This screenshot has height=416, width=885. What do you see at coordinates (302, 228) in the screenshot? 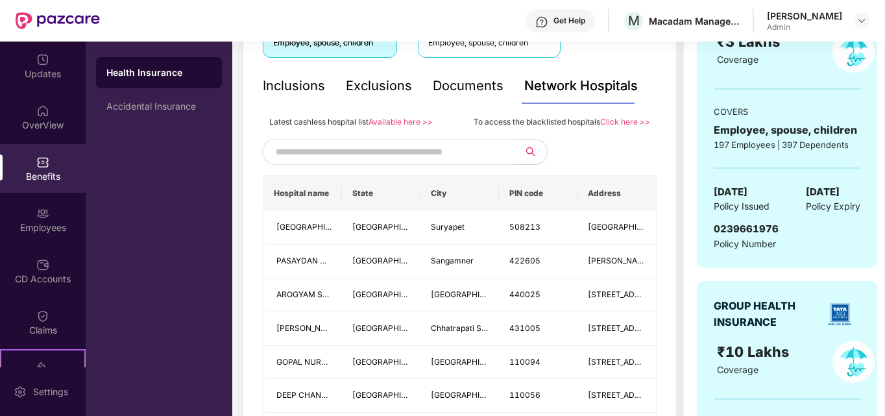
I see `td: NEO CHILDRENS HOSPITAL` at bounding box center [302, 228].